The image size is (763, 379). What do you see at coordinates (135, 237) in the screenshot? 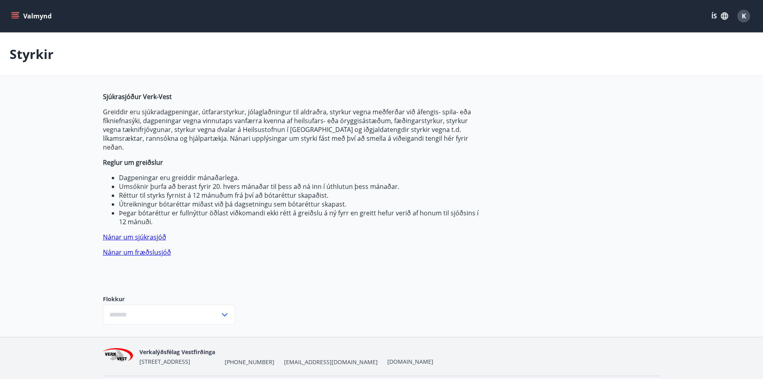
I see `a: Nánar um sjúkrasjóð` at bounding box center [135, 237].